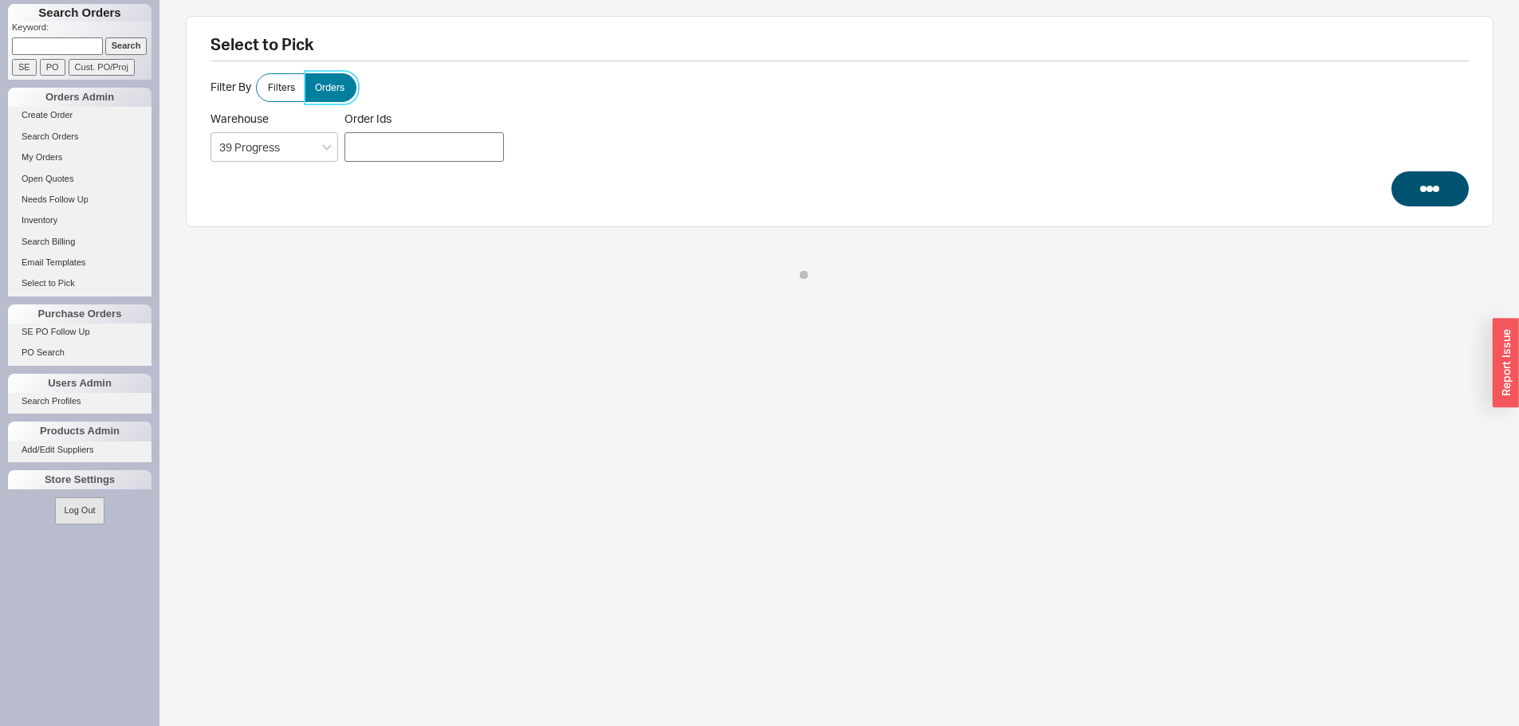  Describe the element at coordinates (80, 332) in the screenshot. I see `a: SE PO Follow Up` at that location.